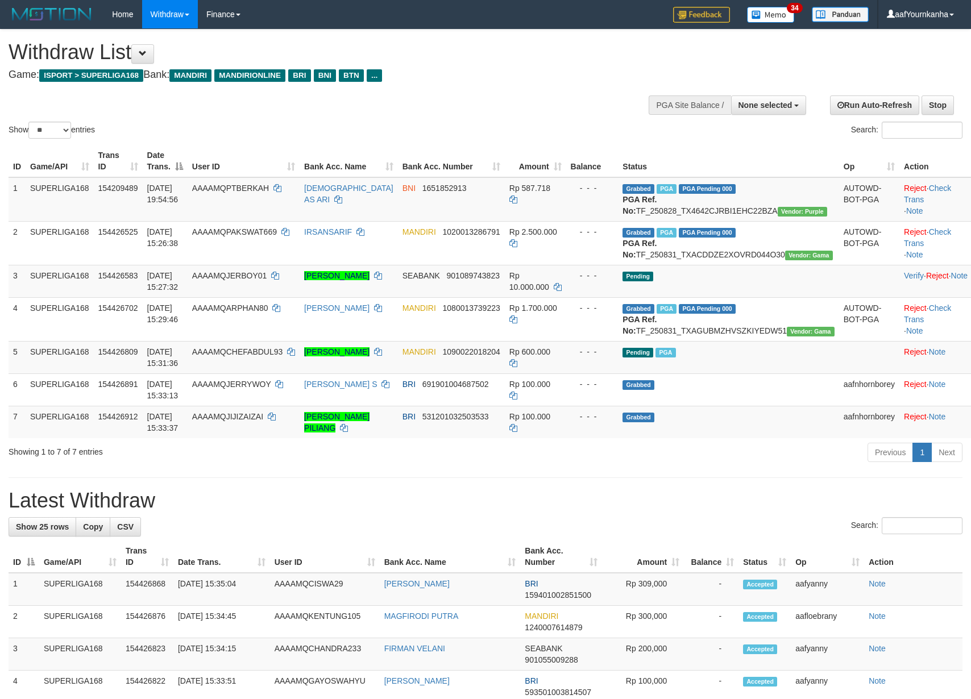  What do you see at coordinates (24, 589) in the screenshot?
I see `td: 1` at bounding box center [24, 589].